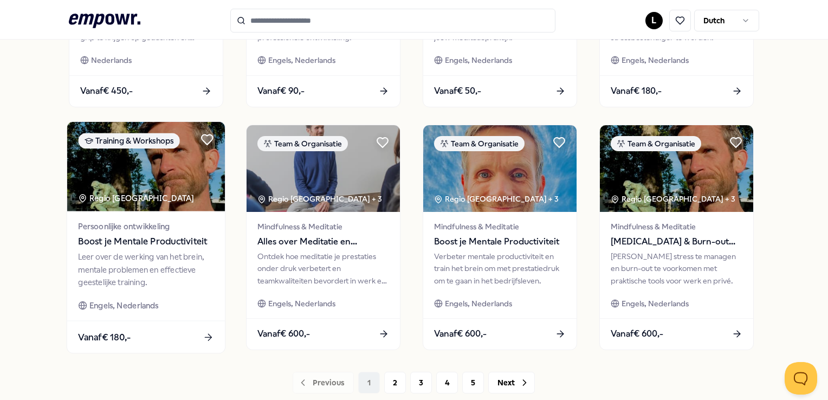 The width and height of the screenshot is (828, 400). What do you see at coordinates (106, 91) in the screenshot?
I see `span: Vanaf € 450,-` at bounding box center [106, 91].